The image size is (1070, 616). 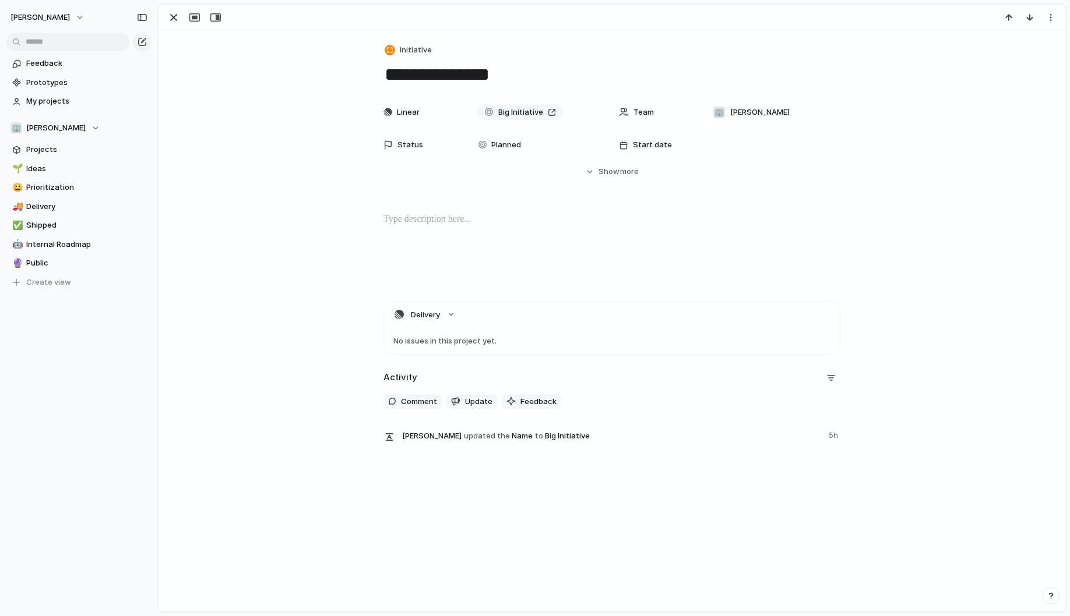 I want to click on a: 🚚Delivery, so click(x=79, y=207).